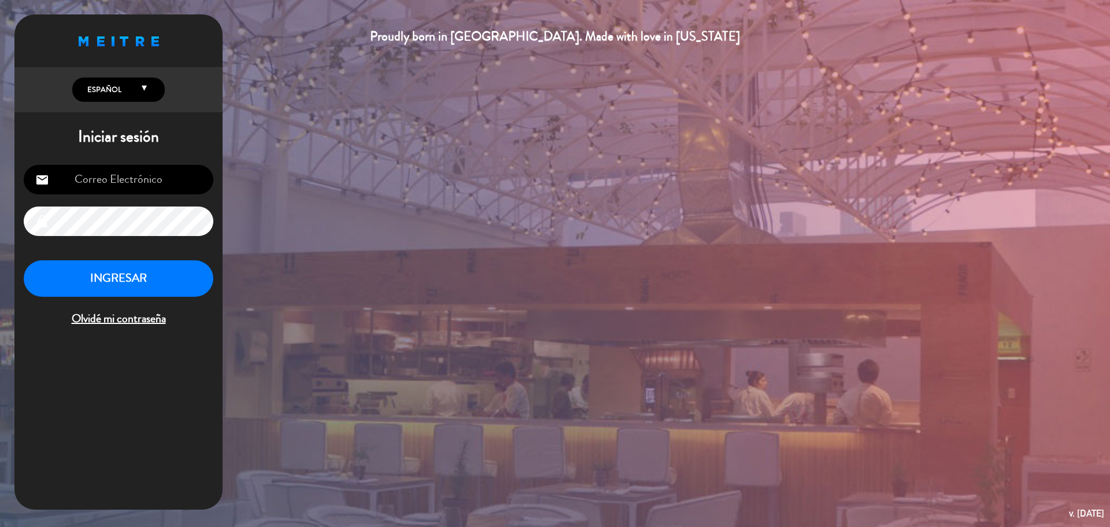 The width and height of the screenshot is (1110, 527). Describe the element at coordinates (42, 222) in the screenshot. I see `i: lock` at that location.